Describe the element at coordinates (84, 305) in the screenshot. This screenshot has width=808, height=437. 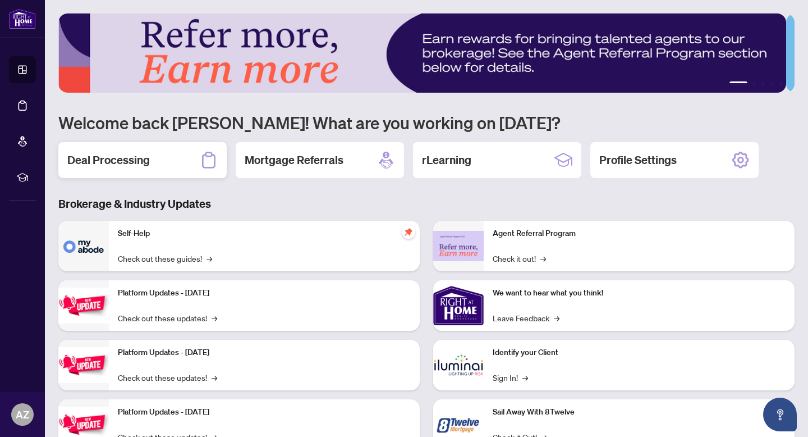
I see `img: Platform Updates - July 21, 2025` at that location.